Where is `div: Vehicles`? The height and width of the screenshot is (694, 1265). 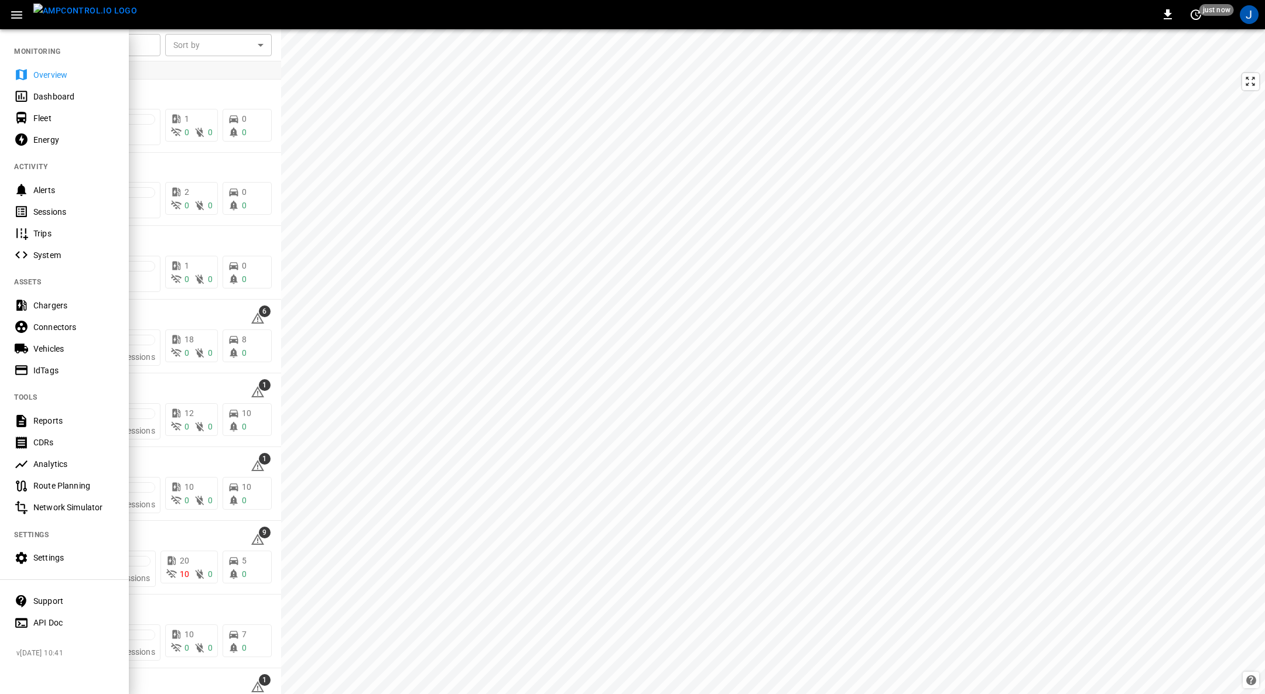 div: Vehicles is located at coordinates (74, 349).